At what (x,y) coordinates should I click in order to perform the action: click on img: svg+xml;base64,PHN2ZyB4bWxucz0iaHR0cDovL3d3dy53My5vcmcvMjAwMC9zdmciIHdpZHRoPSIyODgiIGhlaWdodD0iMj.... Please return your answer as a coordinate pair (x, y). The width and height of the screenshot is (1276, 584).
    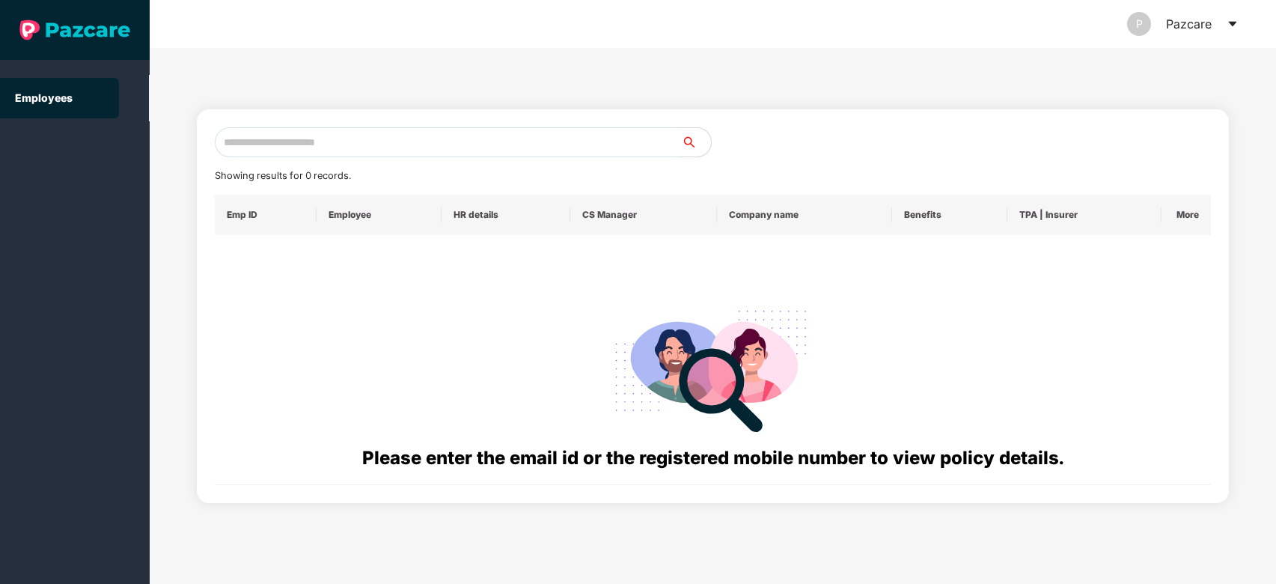
    Looking at the image, I should click on (713, 368).